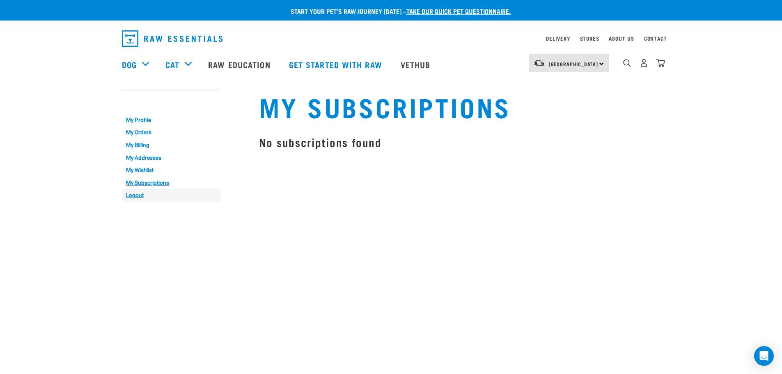 This screenshot has height=374, width=782. Describe the element at coordinates (627, 63) in the screenshot. I see `img: home-icon-1@2x.png` at that location.